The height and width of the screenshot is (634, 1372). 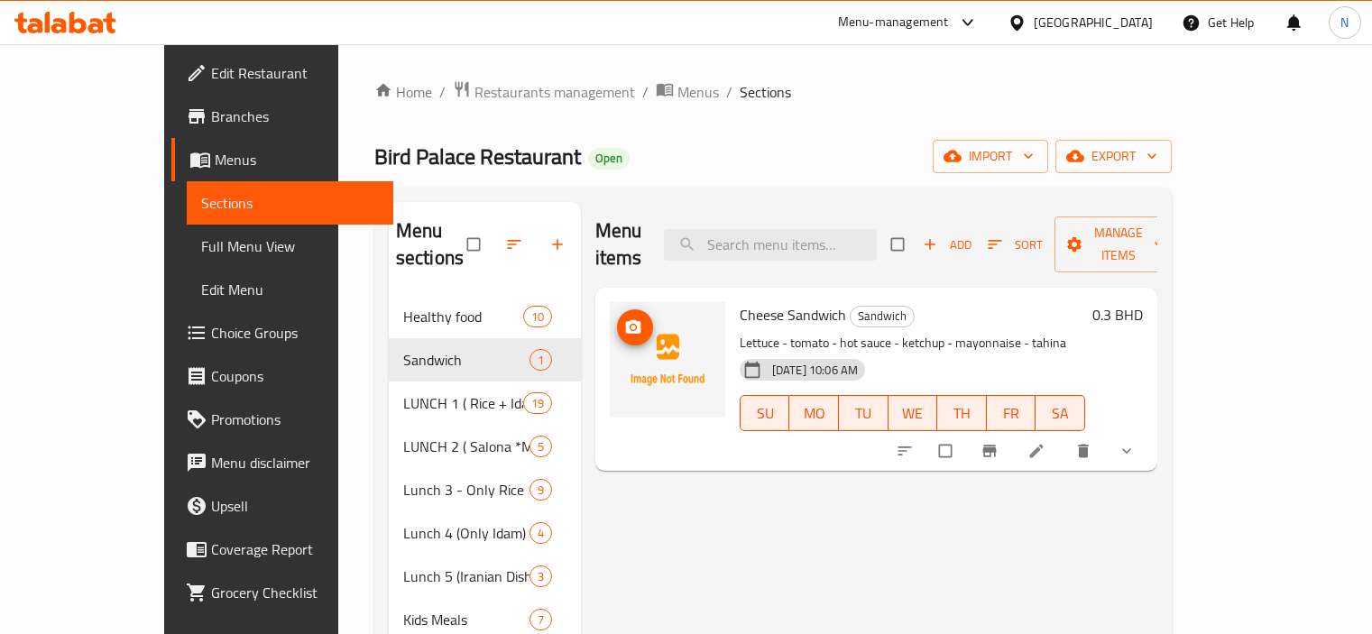 I want to click on span: Manage items, so click(x=1119, y=245).